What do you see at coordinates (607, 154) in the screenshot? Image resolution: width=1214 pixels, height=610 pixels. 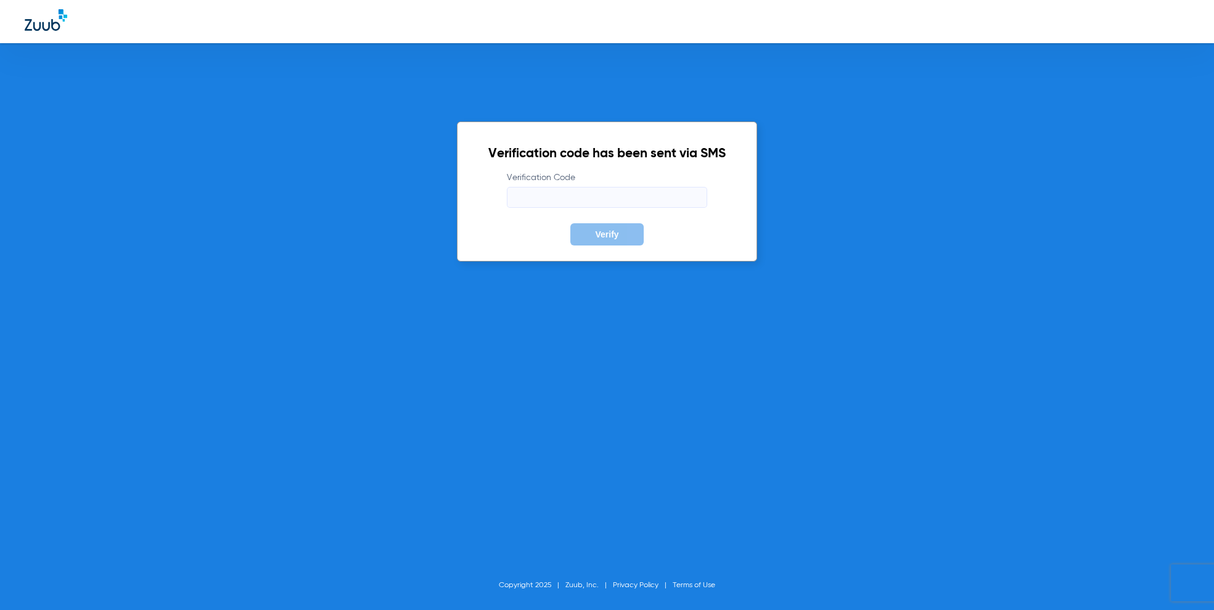 I see `h2: Verification code has been sent via SMS` at bounding box center [607, 154].